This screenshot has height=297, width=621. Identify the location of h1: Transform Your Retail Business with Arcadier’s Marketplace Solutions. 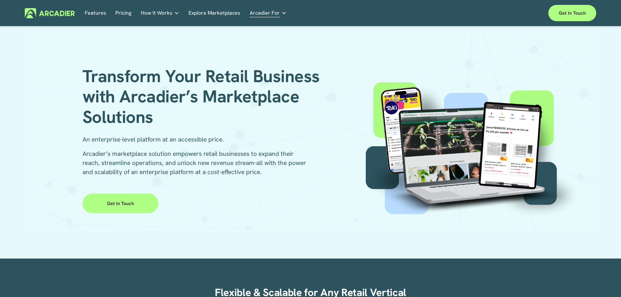
(206, 97).